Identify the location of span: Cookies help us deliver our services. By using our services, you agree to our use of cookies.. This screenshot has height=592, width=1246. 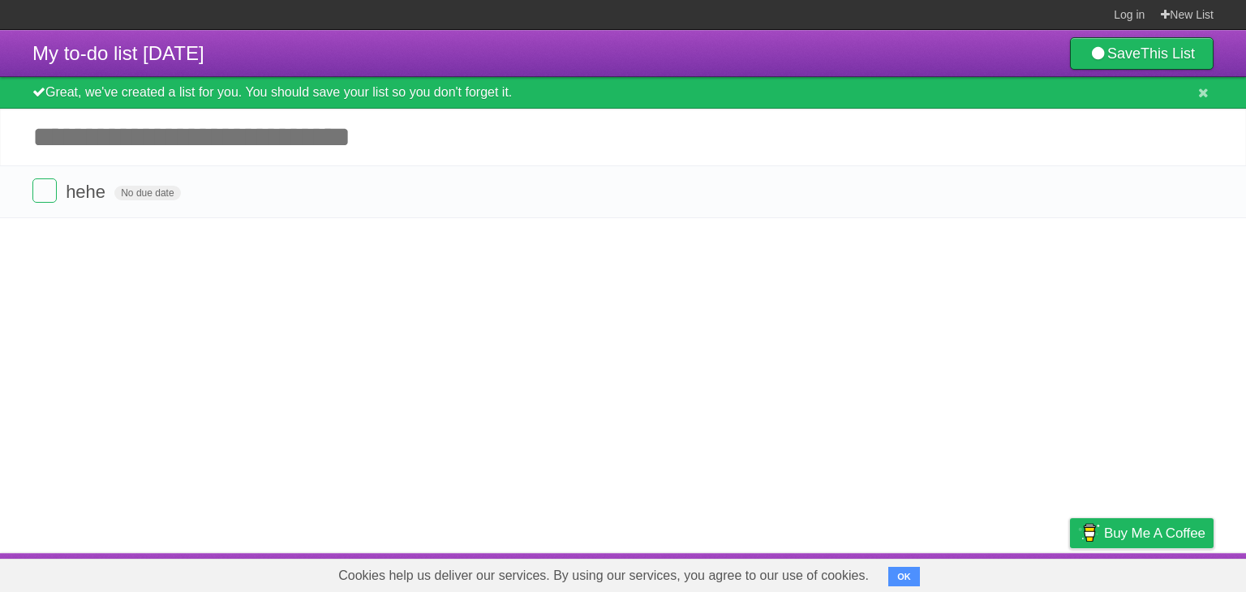
(604, 576).